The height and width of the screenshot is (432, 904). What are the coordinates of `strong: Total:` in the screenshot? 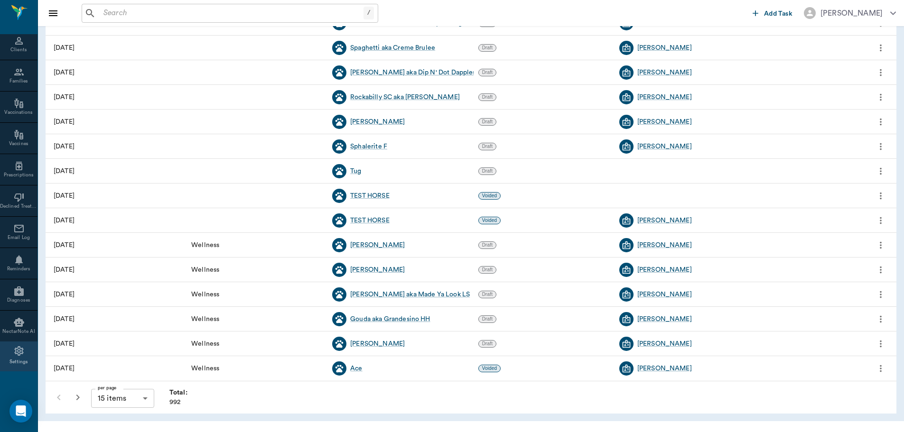 It's located at (178, 393).